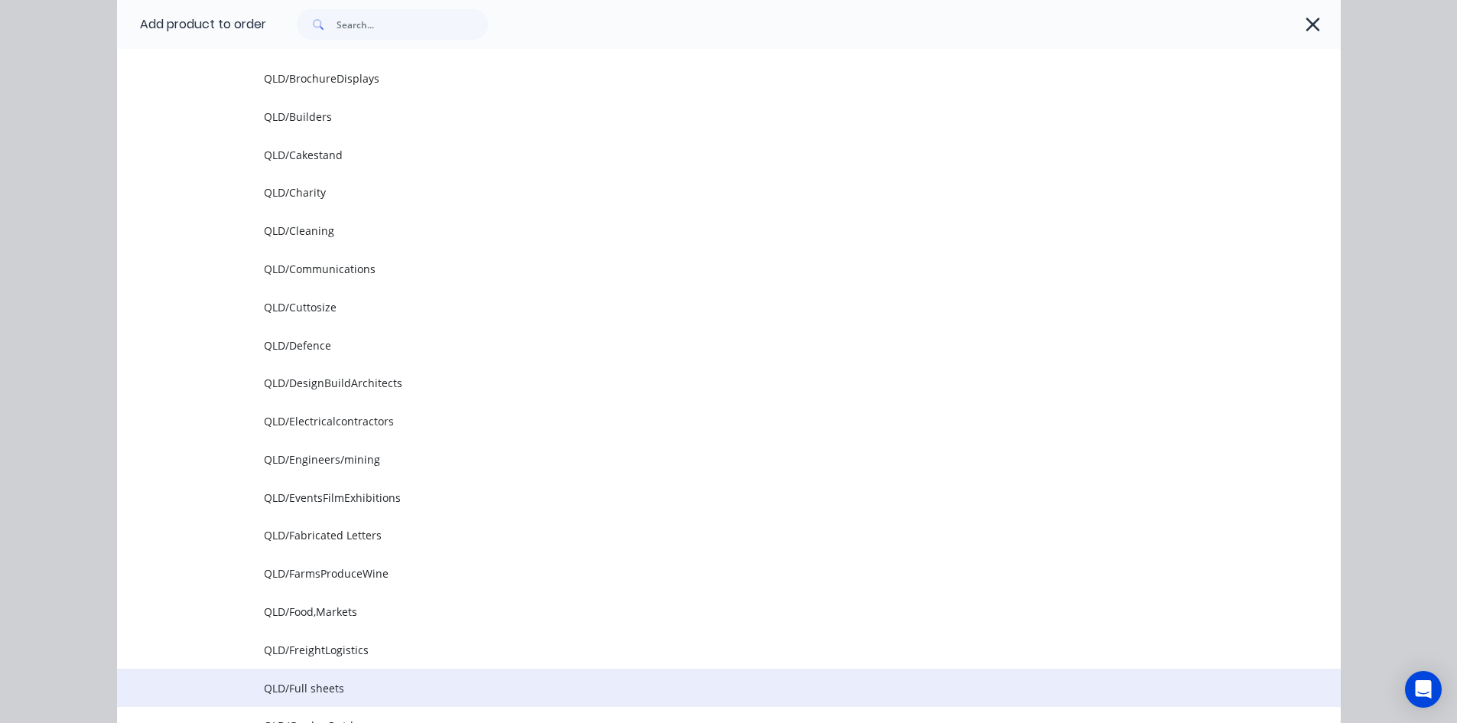 The width and height of the screenshot is (1457, 723). What do you see at coordinates (695, 269) in the screenshot?
I see `span: QLD/Communications` at bounding box center [695, 269].